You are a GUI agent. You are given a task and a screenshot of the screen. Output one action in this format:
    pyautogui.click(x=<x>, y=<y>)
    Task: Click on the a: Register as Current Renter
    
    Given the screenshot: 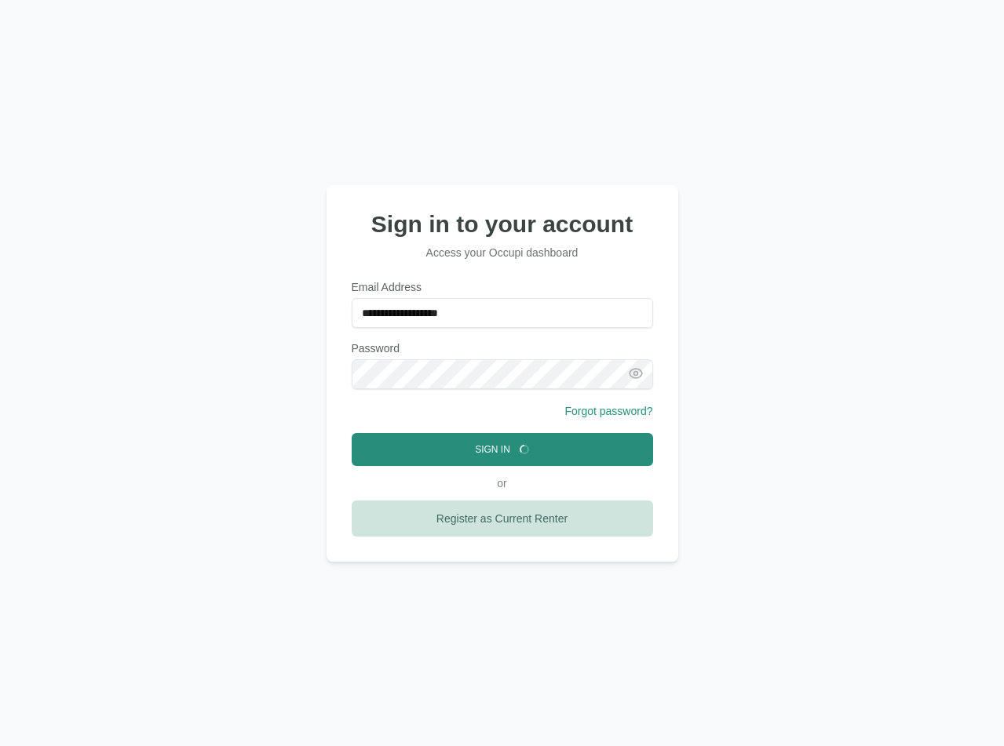 What is the action you would take?
    pyautogui.click(x=502, y=519)
    